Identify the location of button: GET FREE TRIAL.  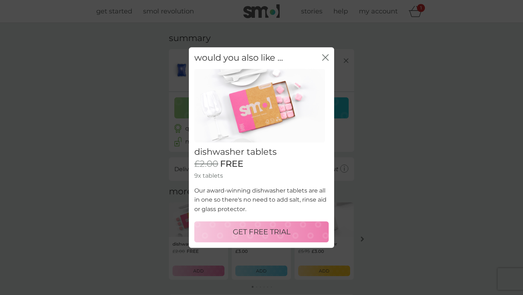
(262, 232).